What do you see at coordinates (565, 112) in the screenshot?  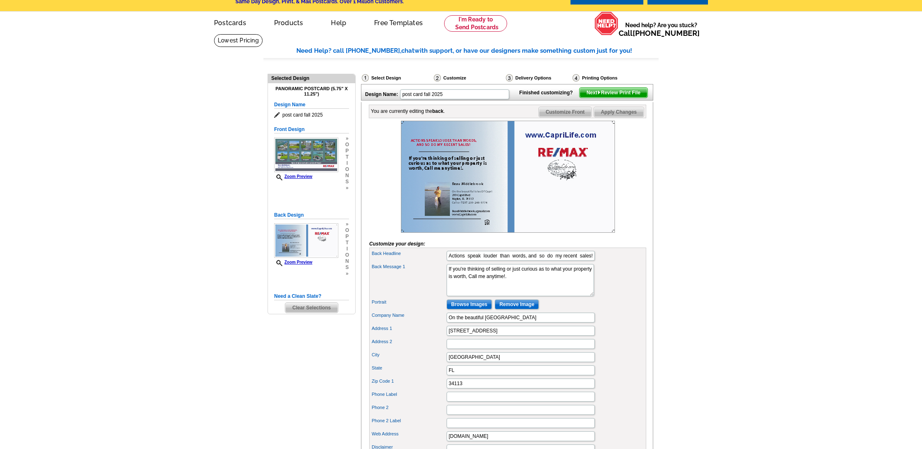 I see `span: Customize Front` at bounding box center [565, 112].